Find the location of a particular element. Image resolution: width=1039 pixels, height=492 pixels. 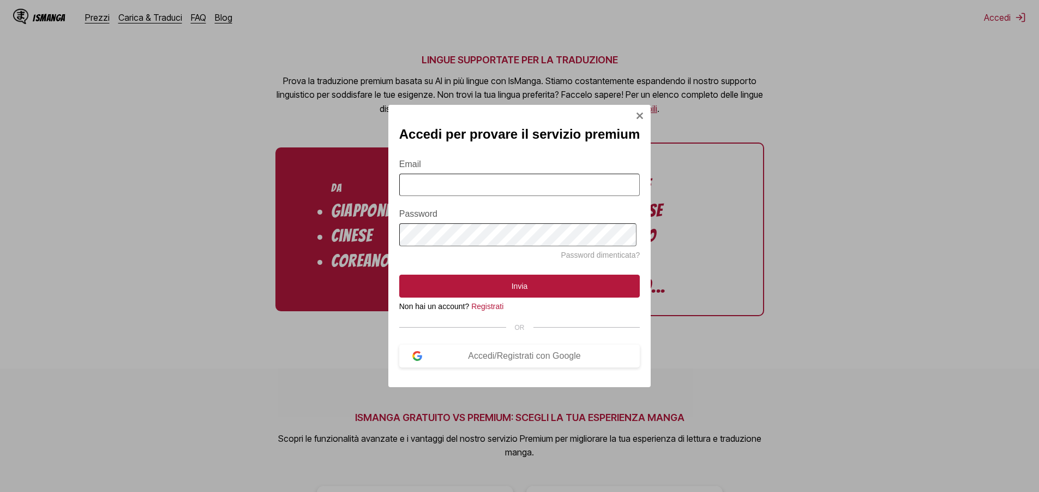

div: OR is located at coordinates (520, 327).